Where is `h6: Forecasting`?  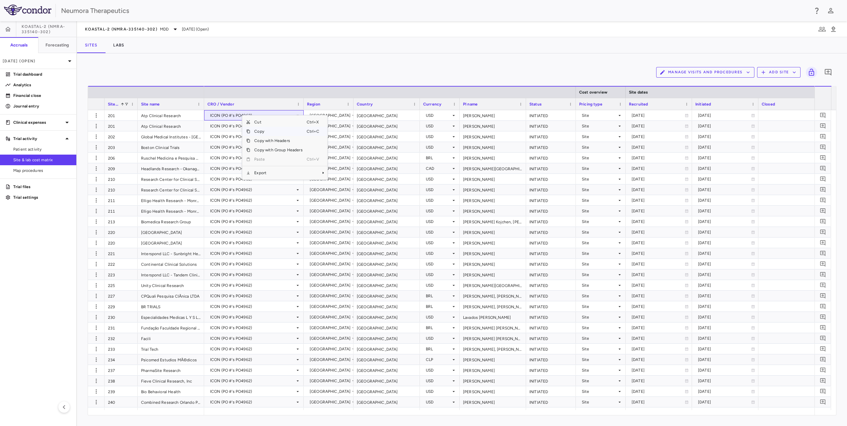 h6: Forecasting is located at coordinates (57, 45).